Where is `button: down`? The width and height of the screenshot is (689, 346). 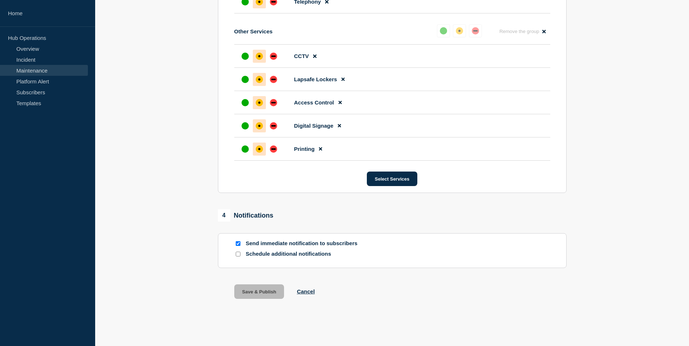
button: down is located at coordinates (475, 31).